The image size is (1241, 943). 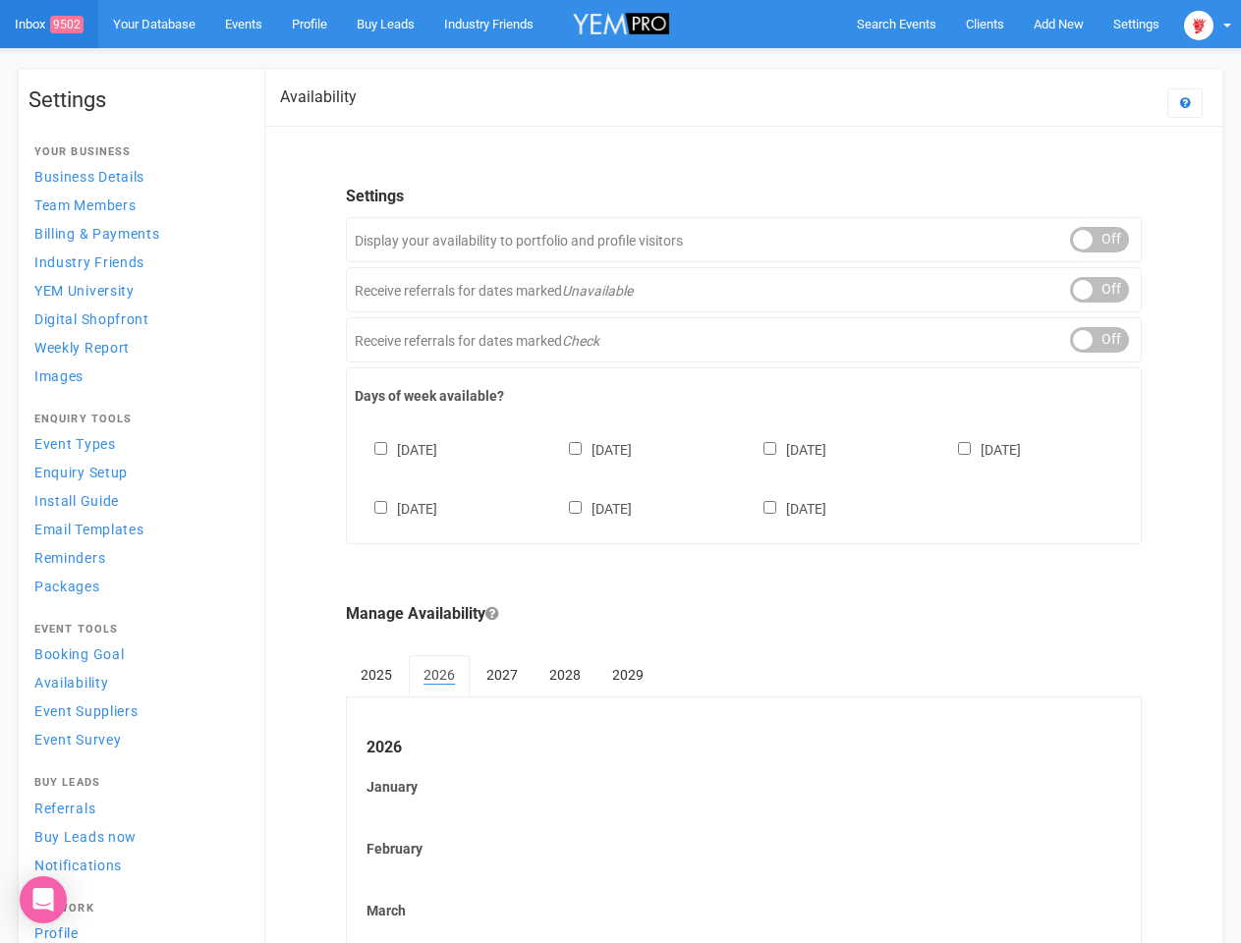 I want to click on label: Days of week available?, so click(x=744, y=396).